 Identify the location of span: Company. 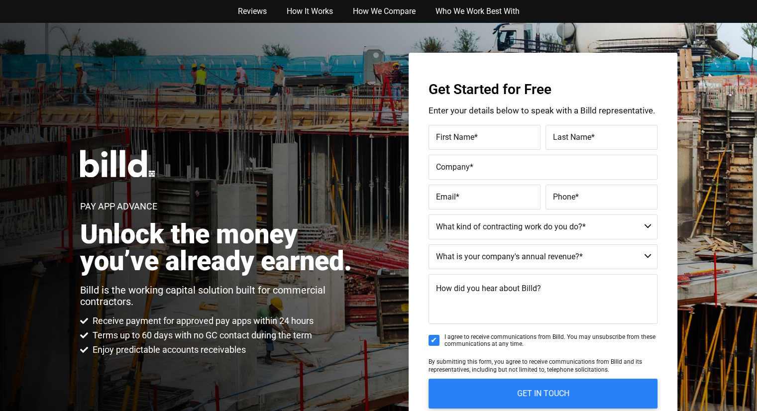
(453, 167).